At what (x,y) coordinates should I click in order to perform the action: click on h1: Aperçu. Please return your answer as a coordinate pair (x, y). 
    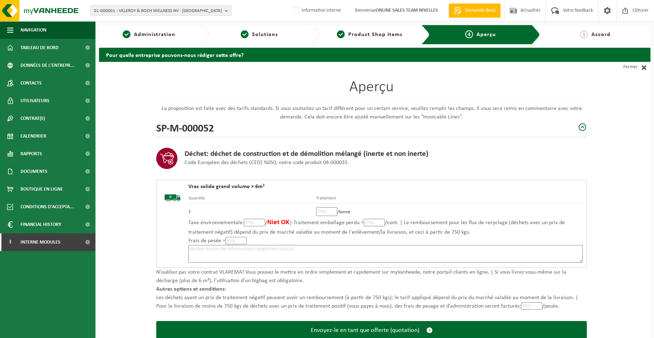
    Looking at the image, I should click on (371, 89).